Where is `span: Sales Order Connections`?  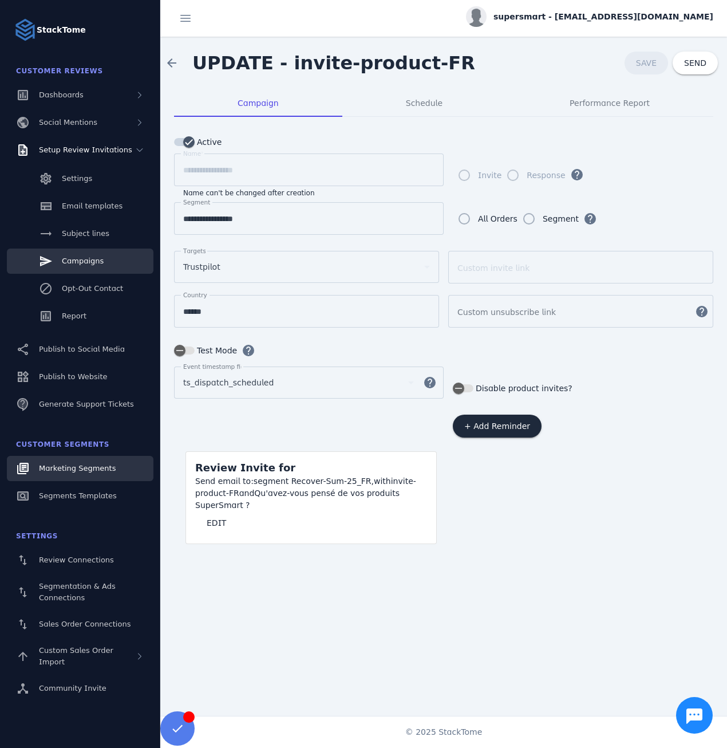
span: Sales Order Connections is located at coordinates (85, 624).